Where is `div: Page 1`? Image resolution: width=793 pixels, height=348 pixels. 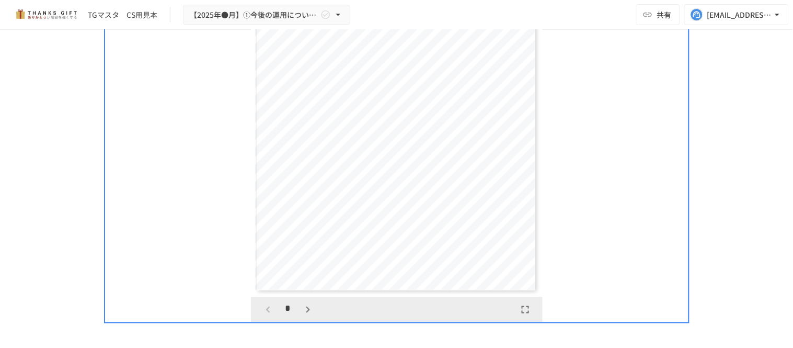 div: Page 1 is located at coordinates (397, 151).